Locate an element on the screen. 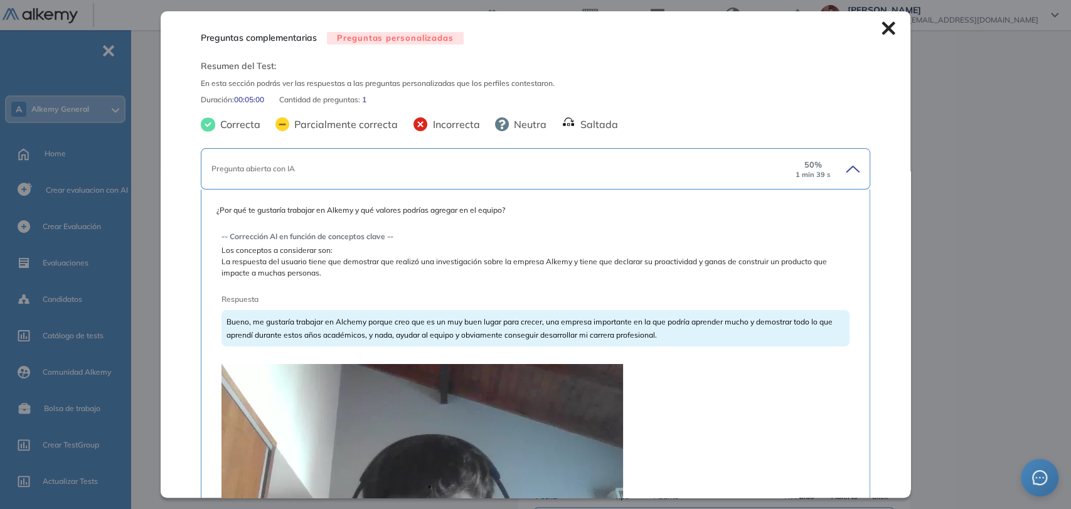 This screenshot has width=1071, height=509. span: Preguntas personalizadas is located at coordinates (395, 38).